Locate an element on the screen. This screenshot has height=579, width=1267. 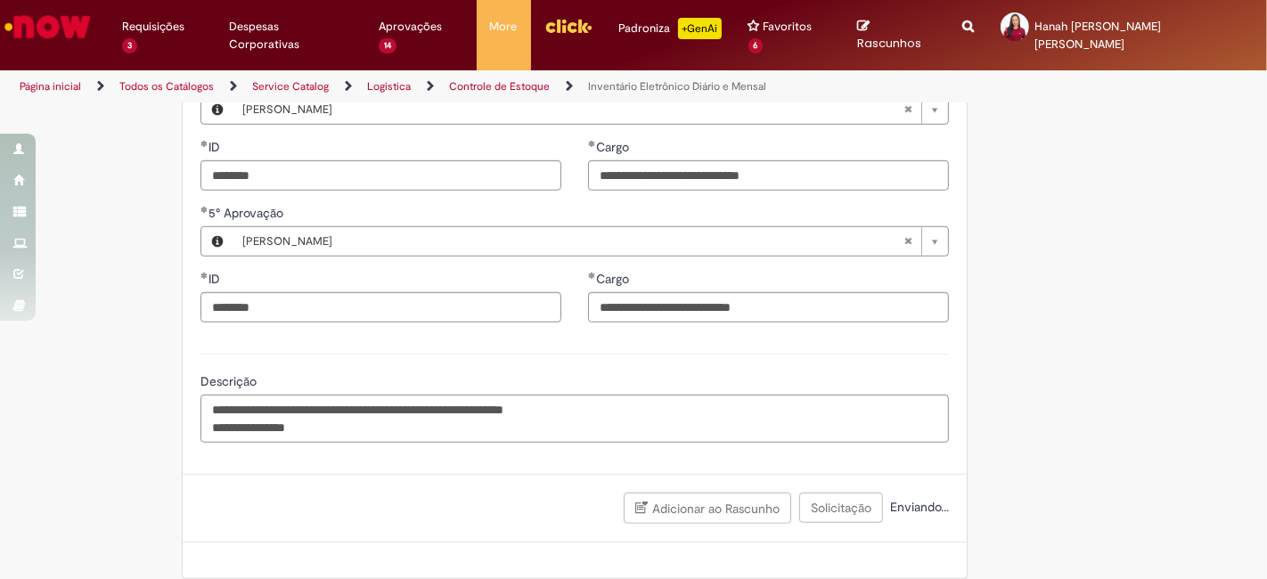
abbr: Limpar campo 4° Aprovação is located at coordinates (908, 110).